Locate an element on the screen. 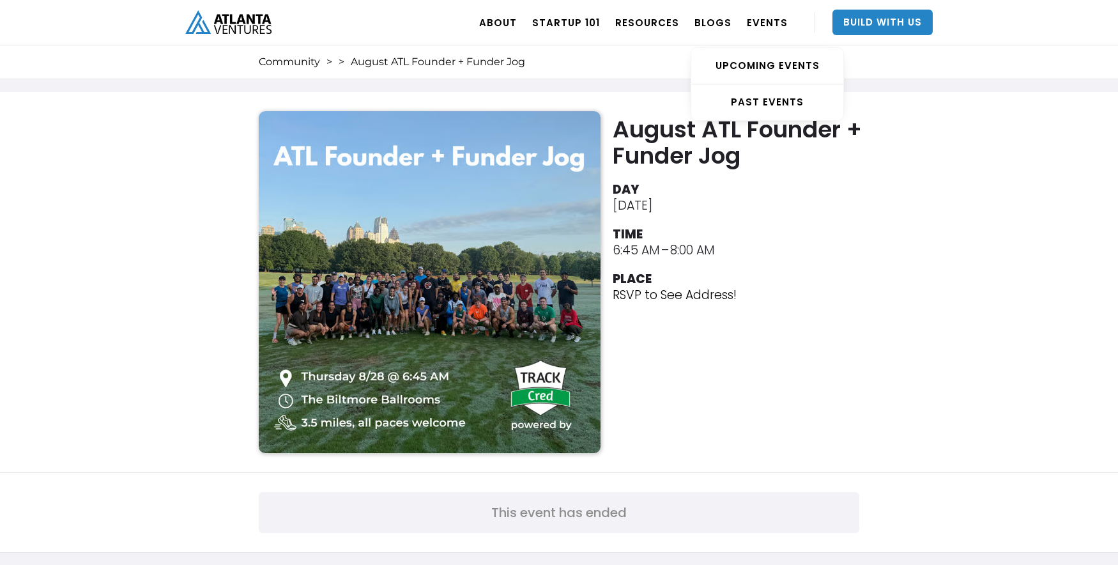  p: RSVP to See Address! is located at coordinates (675, 295).